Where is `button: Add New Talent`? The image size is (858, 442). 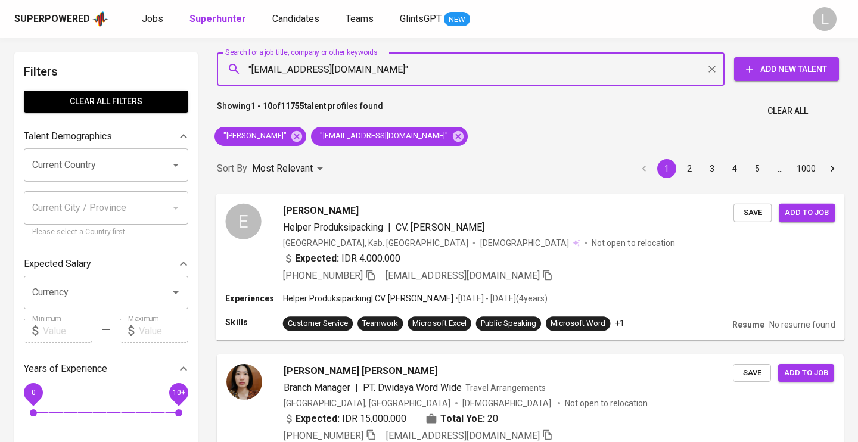
button: Add New Talent is located at coordinates (786, 69).